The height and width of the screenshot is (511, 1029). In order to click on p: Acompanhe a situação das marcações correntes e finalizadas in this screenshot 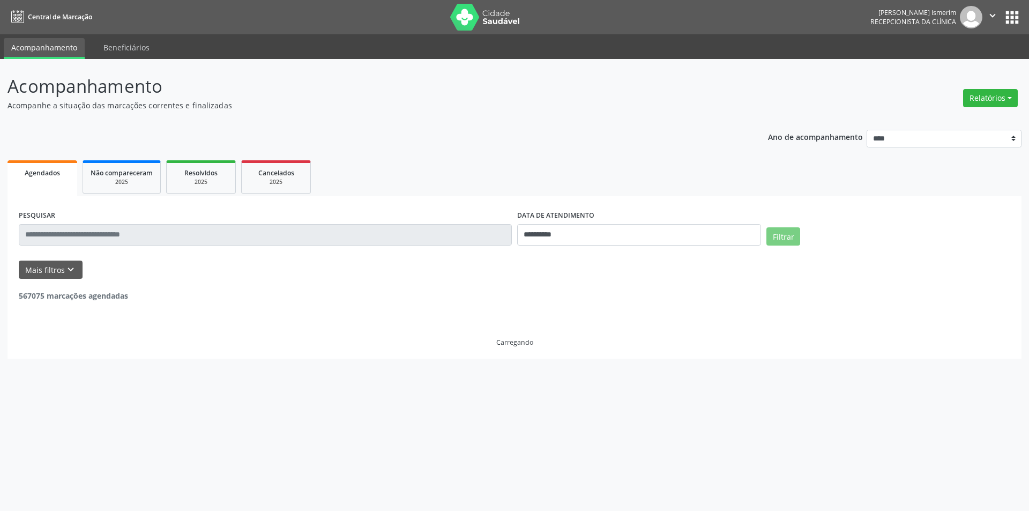, I will do `click(362, 105)`.